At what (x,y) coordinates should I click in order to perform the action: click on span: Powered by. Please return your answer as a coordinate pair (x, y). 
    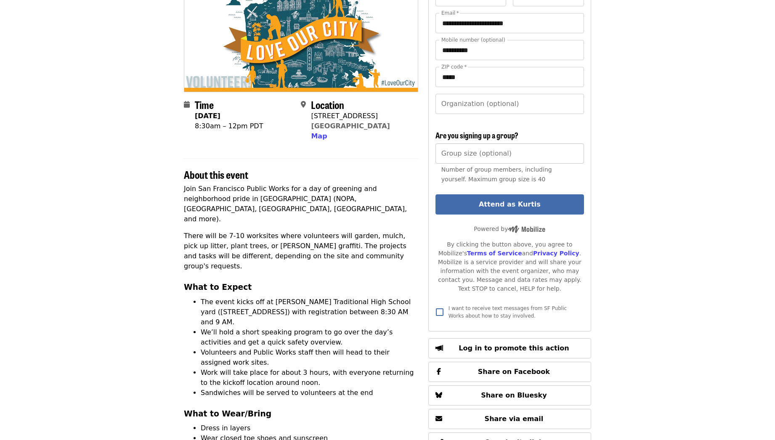
    Looking at the image, I should click on (510, 229).